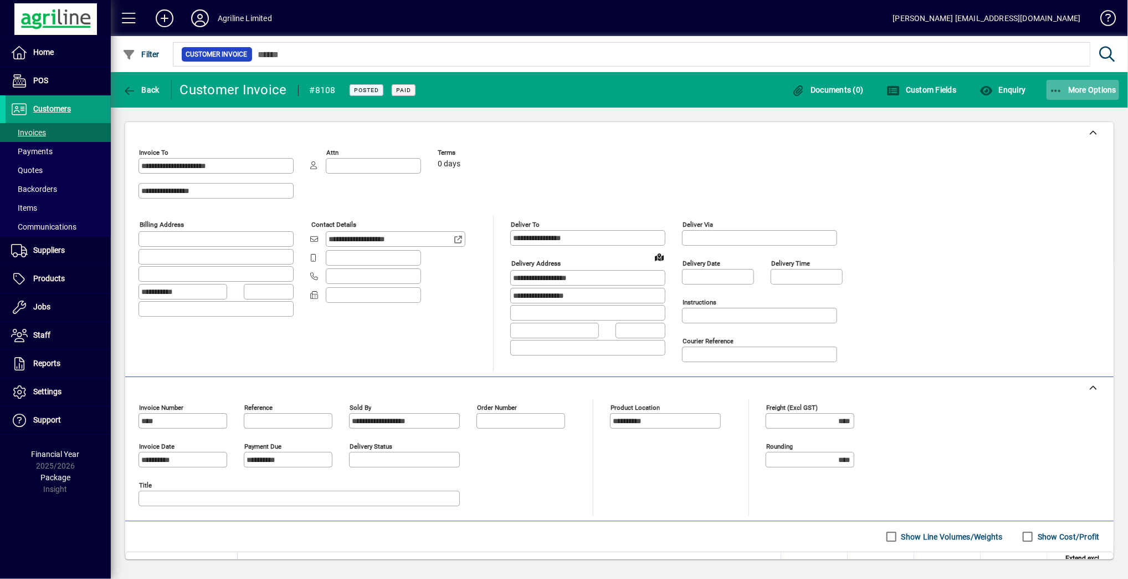 The image size is (1128, 579). I want to click on mat-label: Payment due, so click(263, 446).